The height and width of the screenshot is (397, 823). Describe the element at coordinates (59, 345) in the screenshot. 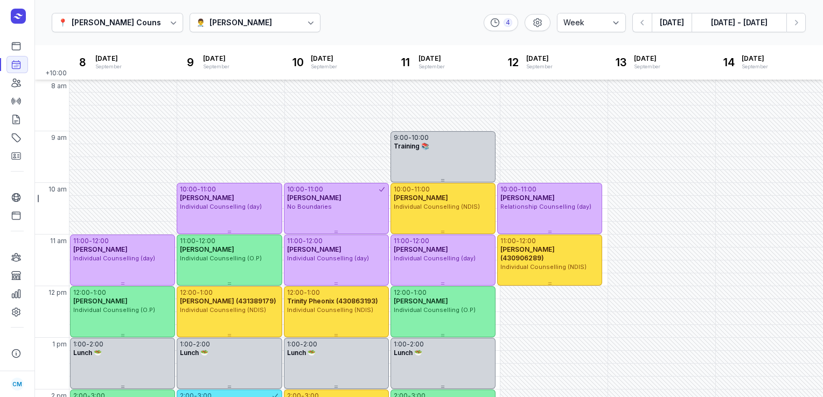

I see `span: 1 pm` at that location.